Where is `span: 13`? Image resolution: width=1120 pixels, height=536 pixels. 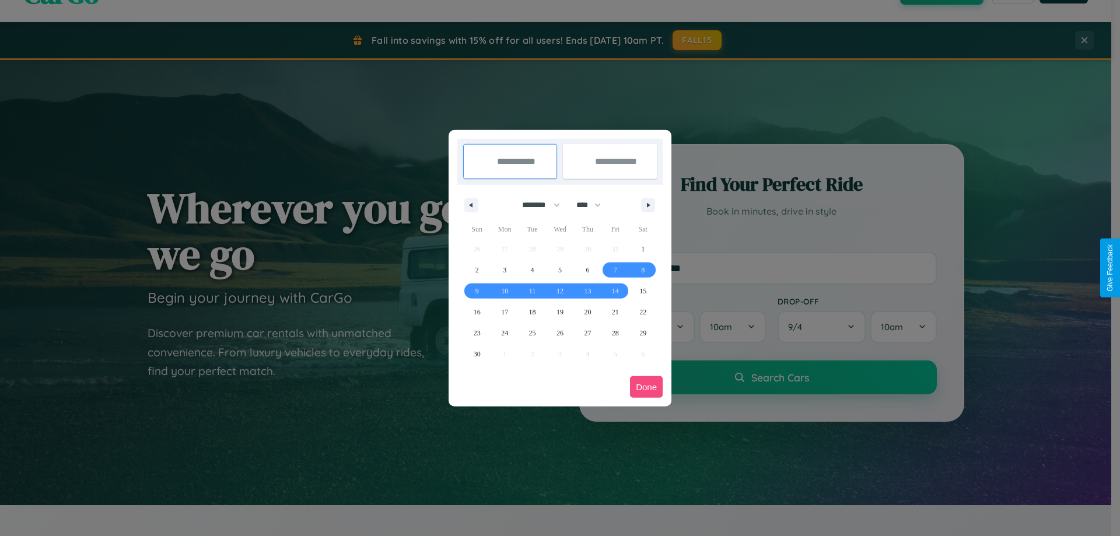 span: 13 is located at coordinates (587, 291).